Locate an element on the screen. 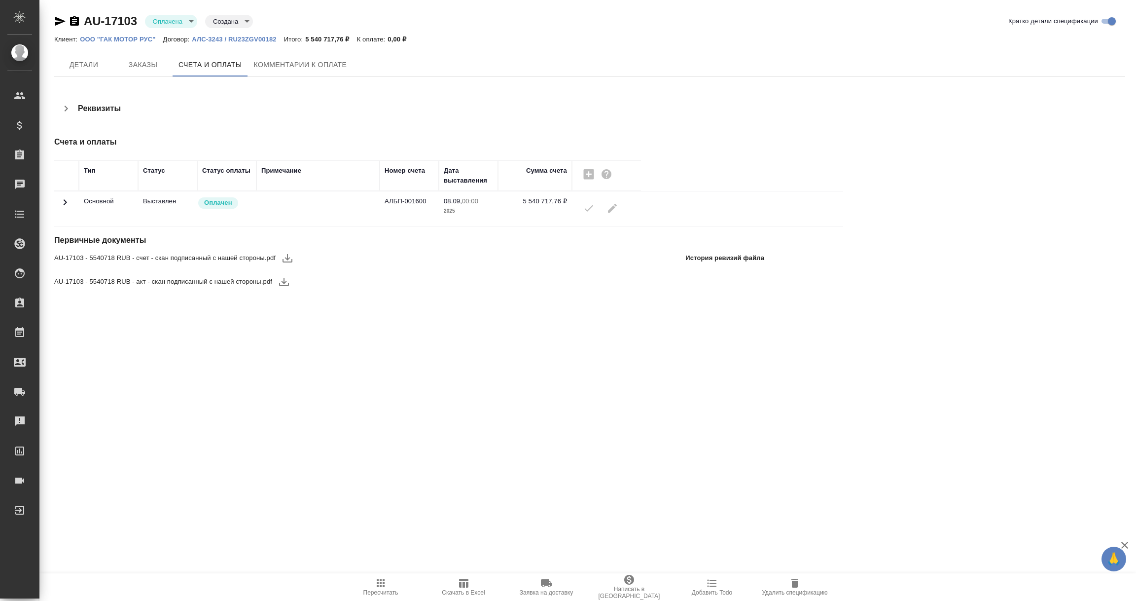 The height and width of the screenshot is (601, 1136). p: 2025 is located at coordinates (469, 211).